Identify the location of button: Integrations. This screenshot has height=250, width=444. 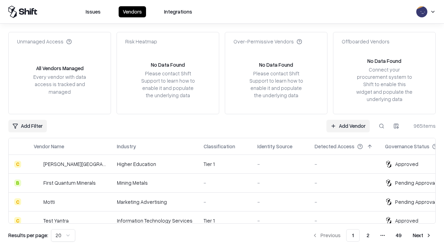
(178, 12).